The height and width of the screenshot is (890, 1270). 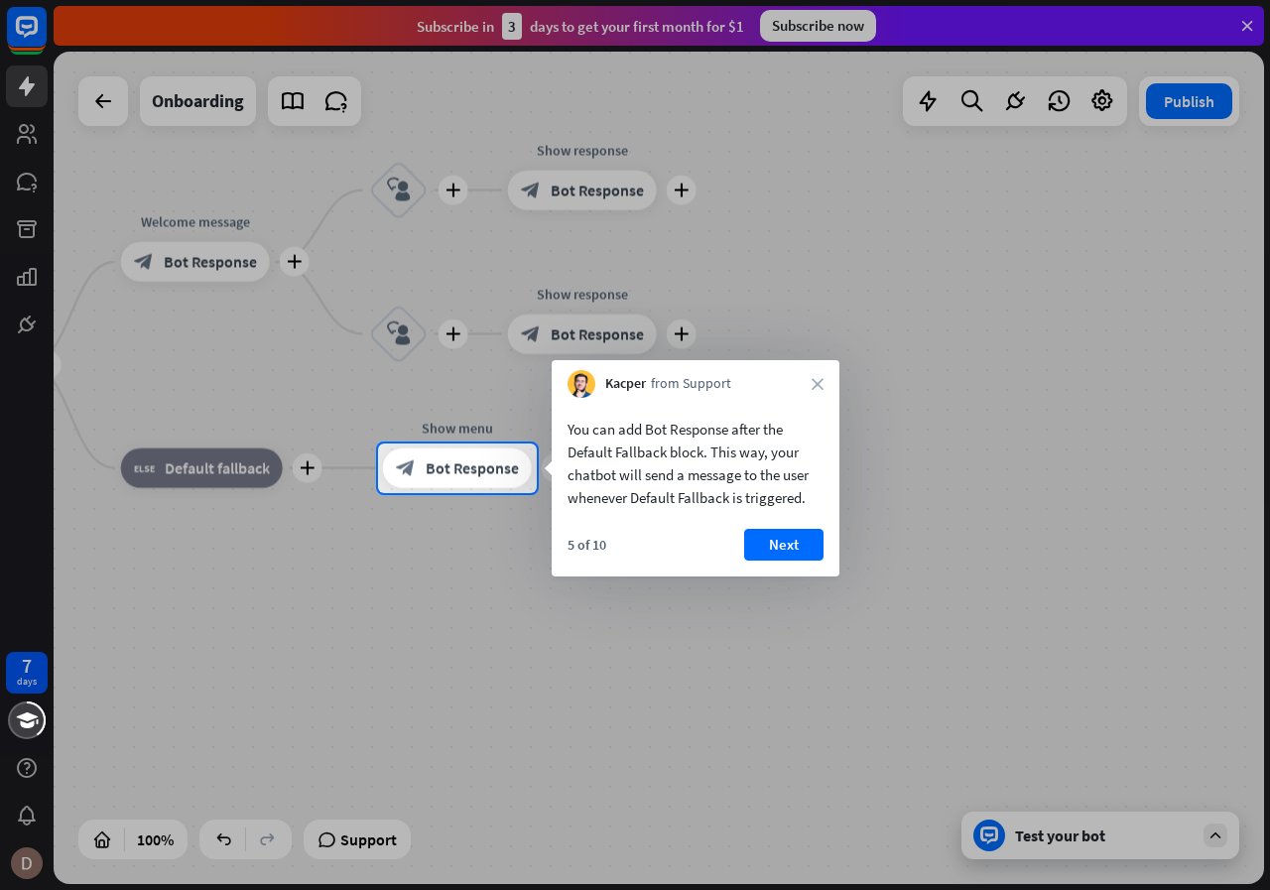 I want to click on div: You can add Bot Response after the Default Fallback block. This way, your chatbot will send a mes..., so click(x=695, y=463).